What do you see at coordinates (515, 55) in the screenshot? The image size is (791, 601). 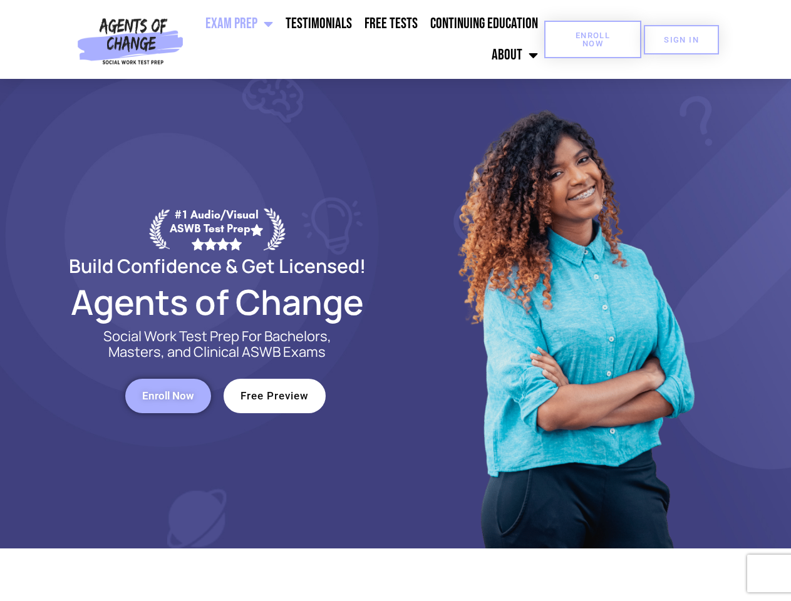 I see `a: About` at bounding box center [515, 55].